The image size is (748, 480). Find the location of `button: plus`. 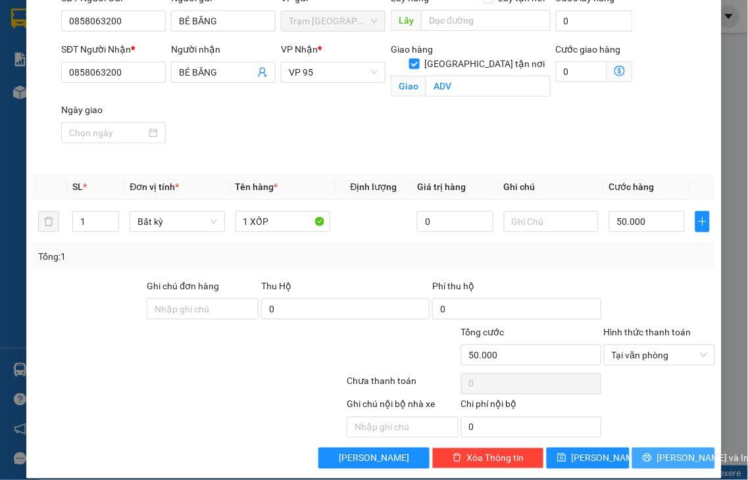

button: plus is located at coordinates (702, 222).